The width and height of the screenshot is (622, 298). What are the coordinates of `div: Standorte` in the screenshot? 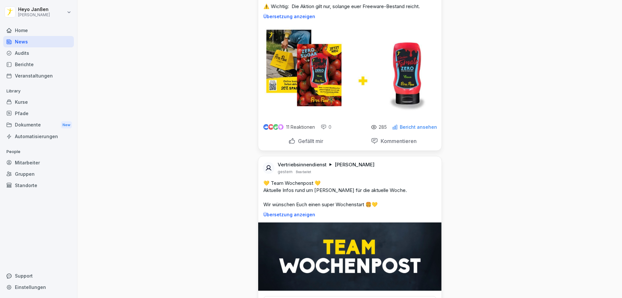 It's located at (39, 185).